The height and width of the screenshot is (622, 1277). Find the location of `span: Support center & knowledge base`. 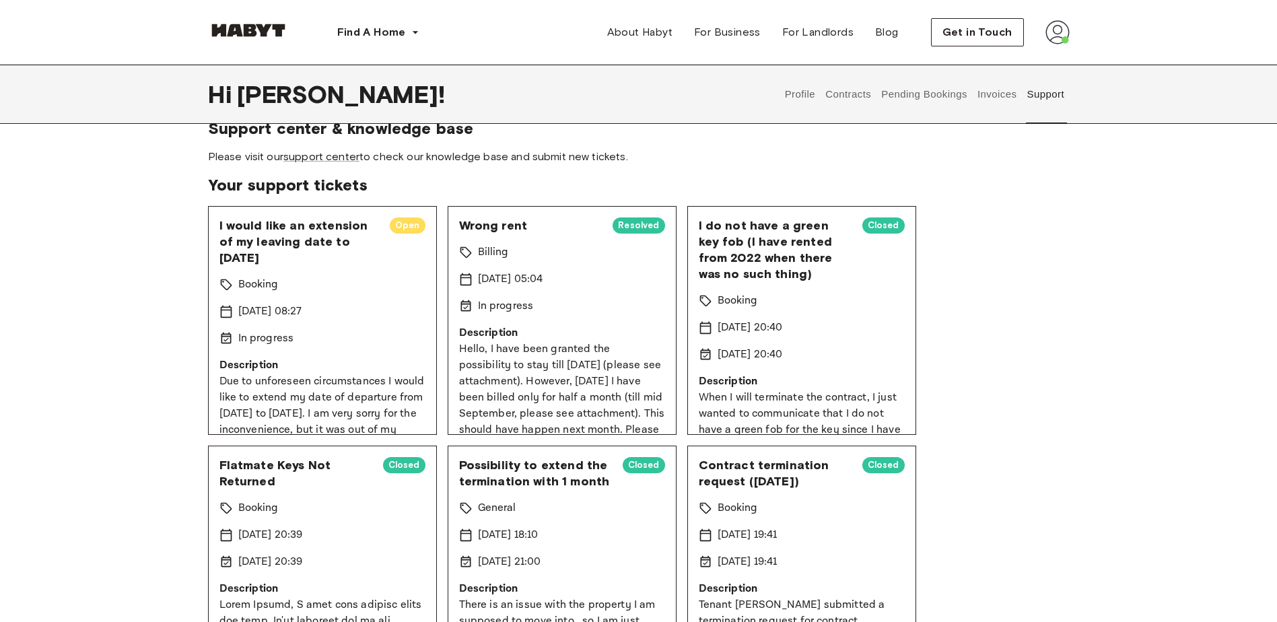

span: Support center & knowledge base is located at coordinates (639, 129).